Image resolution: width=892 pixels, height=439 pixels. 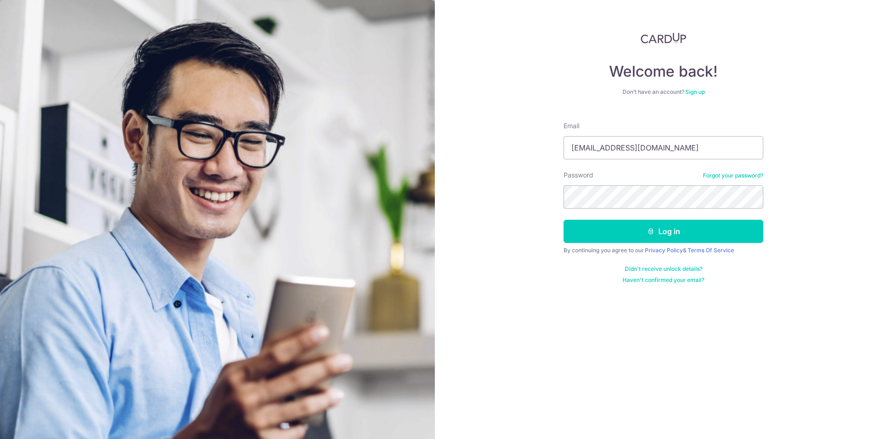 I want to click on a: Didn't receive unlock details?, so click(x=663, y=269).